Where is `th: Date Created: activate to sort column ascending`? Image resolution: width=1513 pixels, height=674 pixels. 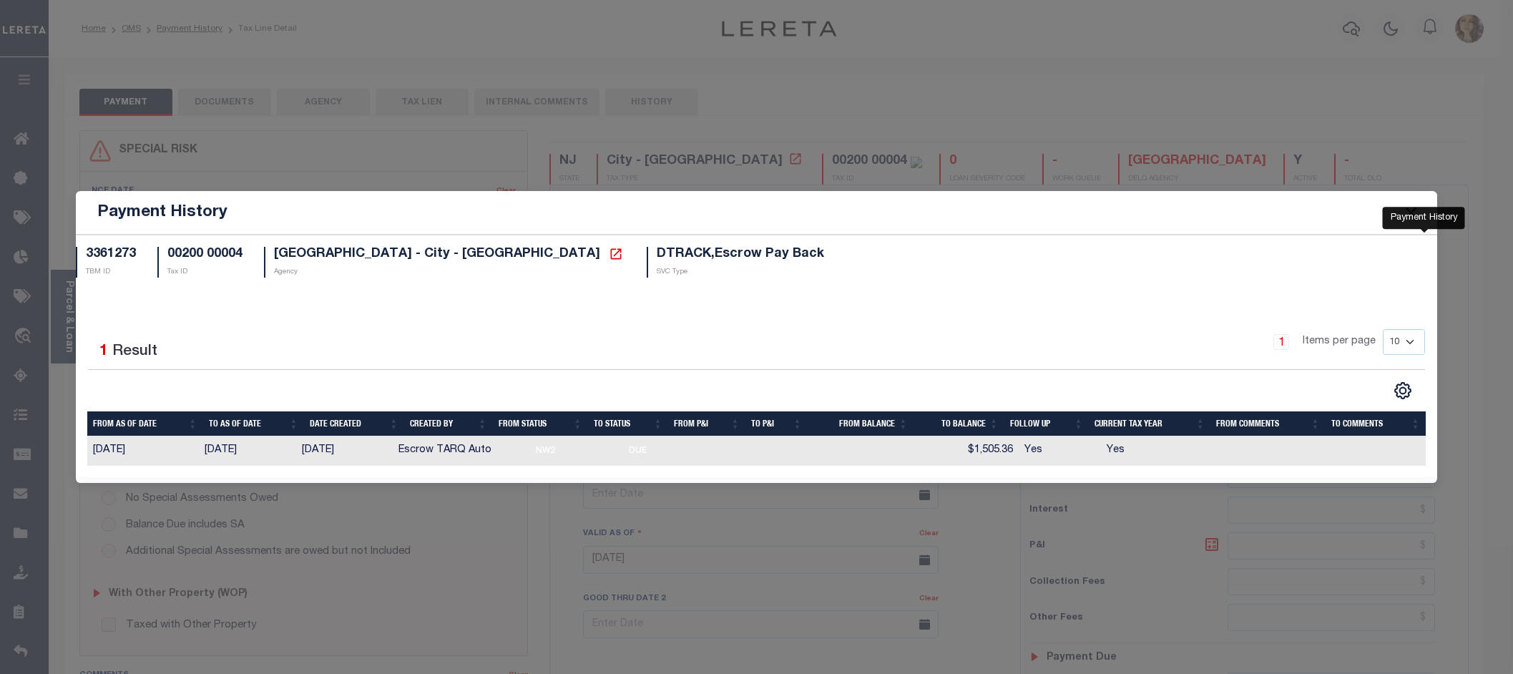 th: Date Created: activate to sort column ascending is located at coordinates (354, 424).